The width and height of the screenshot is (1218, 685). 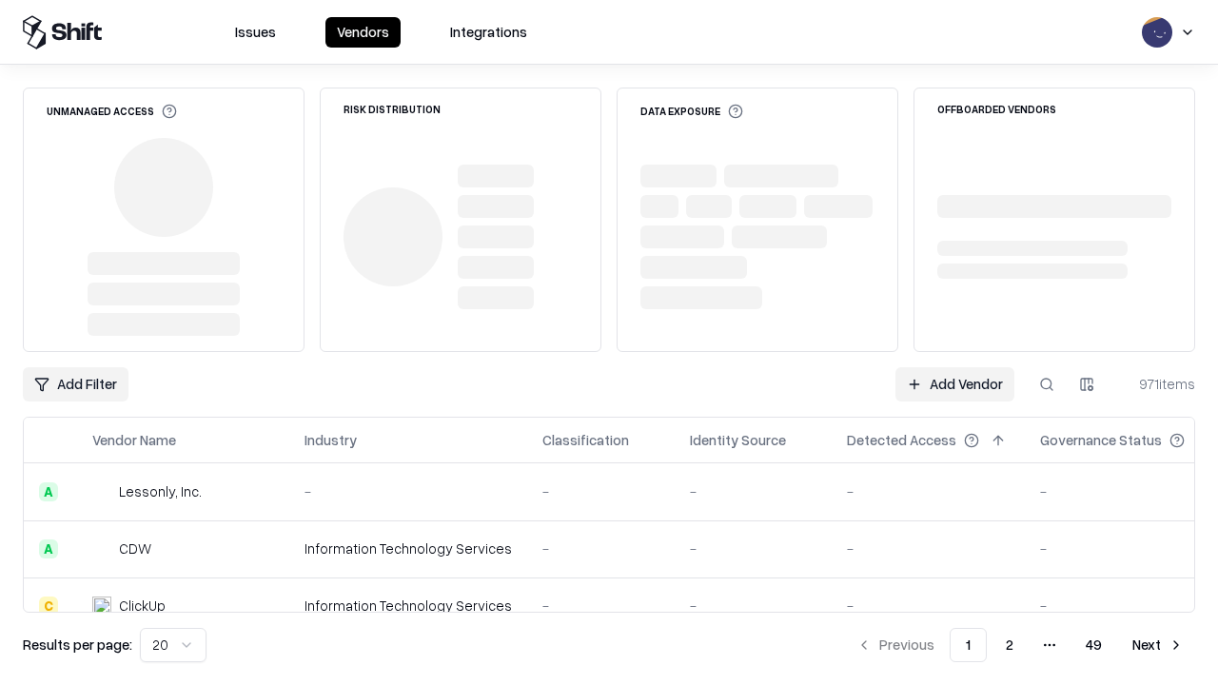 What do you see at coordinates (255, 32) in the screenshot?
I see `button: Issues` at bounding box center [255, 32].